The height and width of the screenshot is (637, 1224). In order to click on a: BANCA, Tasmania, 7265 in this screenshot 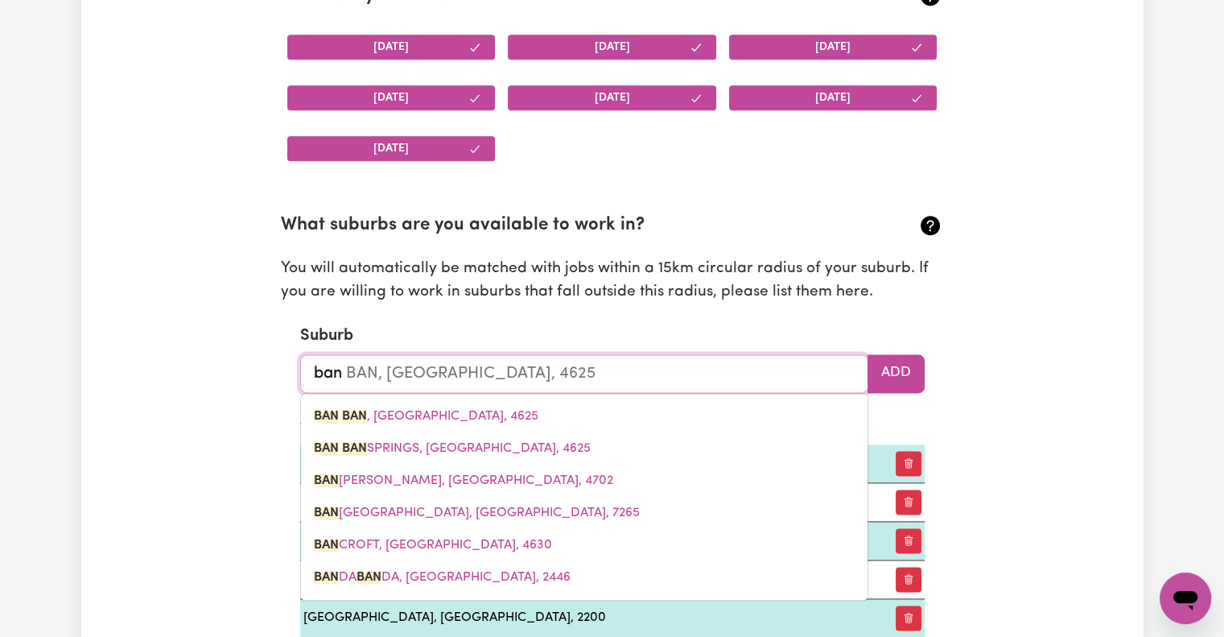, I will do `click(584, 513)`.